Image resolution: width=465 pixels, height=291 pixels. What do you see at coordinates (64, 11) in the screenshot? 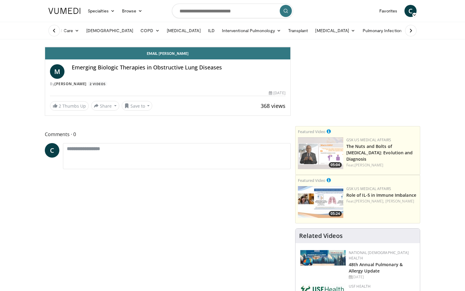
I see `img: VuMedi Logo` at bounding box center [64, 11].